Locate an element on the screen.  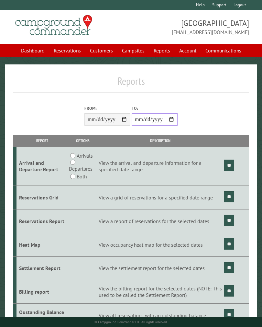
label: Both is located at coordinates (82, 176).